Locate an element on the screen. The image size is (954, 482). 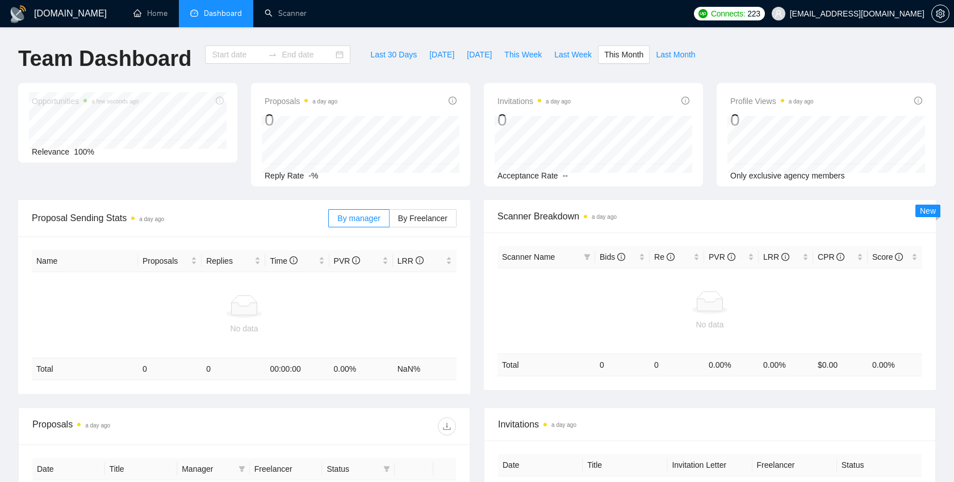
span: Replies is located at coordinates (229, 261).